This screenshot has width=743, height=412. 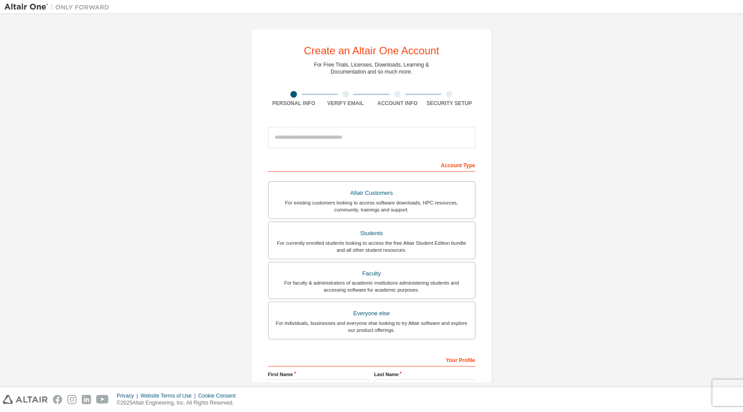 What do you see at coordinates (219, 395) in the screenshot?
I see `div: Cookie Consent` at bounding box center [219, 395].